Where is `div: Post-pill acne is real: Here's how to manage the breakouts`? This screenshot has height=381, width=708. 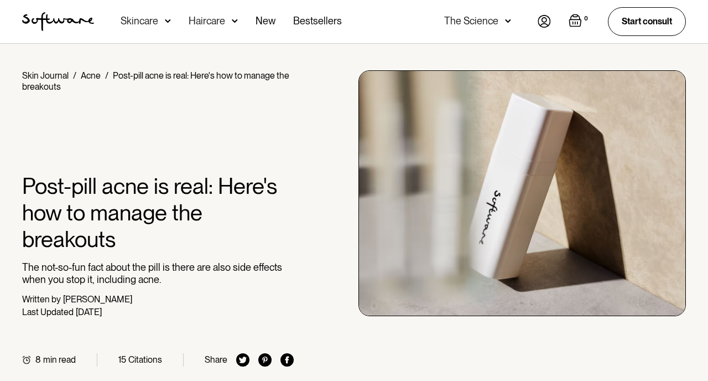
div: Post-pill acne is real: Here's how to manage the breakouts is located at coordinates (155, 81).